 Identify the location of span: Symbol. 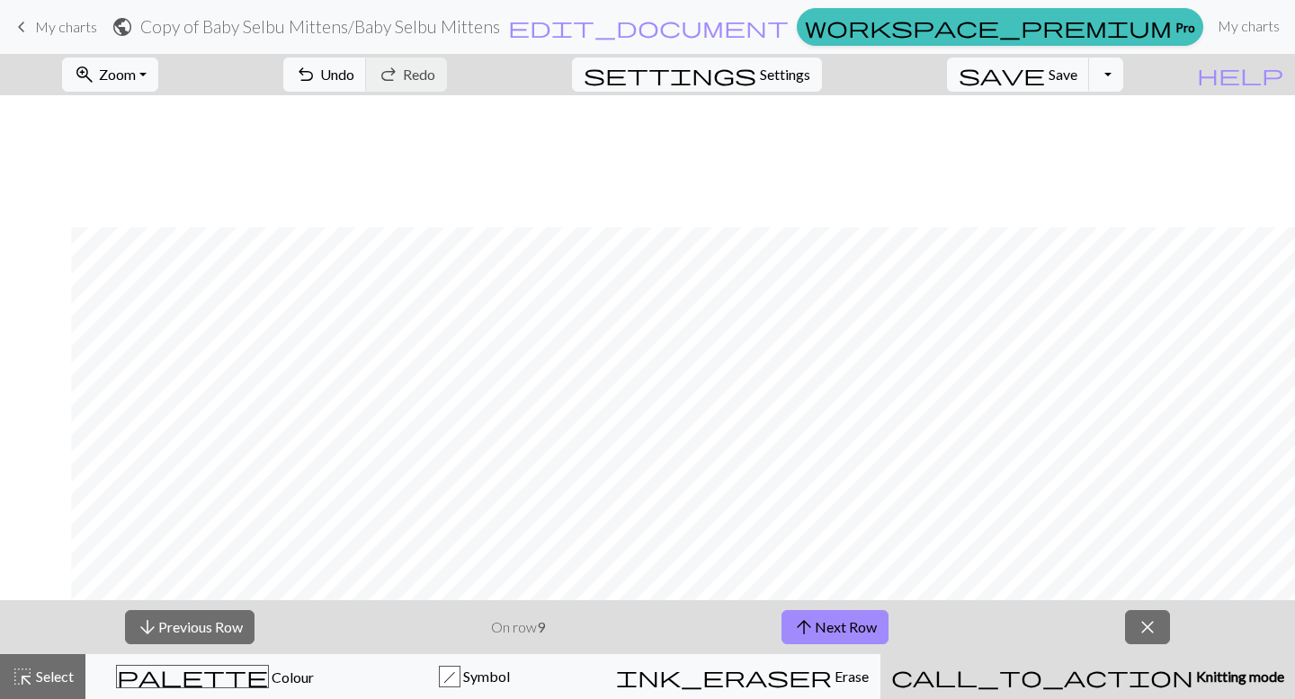
(485, 676).